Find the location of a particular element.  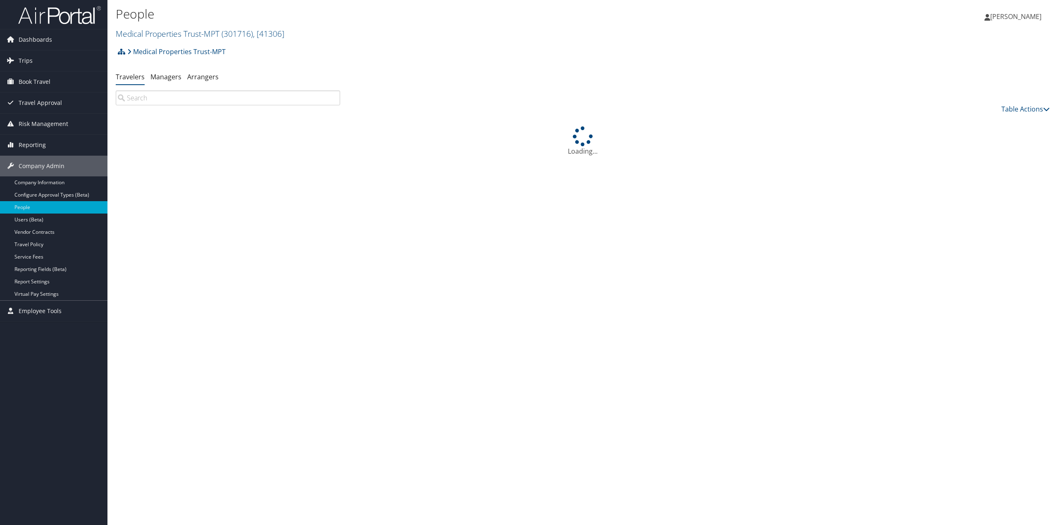

span: Travel Approval is located at coordinates (40, 103).